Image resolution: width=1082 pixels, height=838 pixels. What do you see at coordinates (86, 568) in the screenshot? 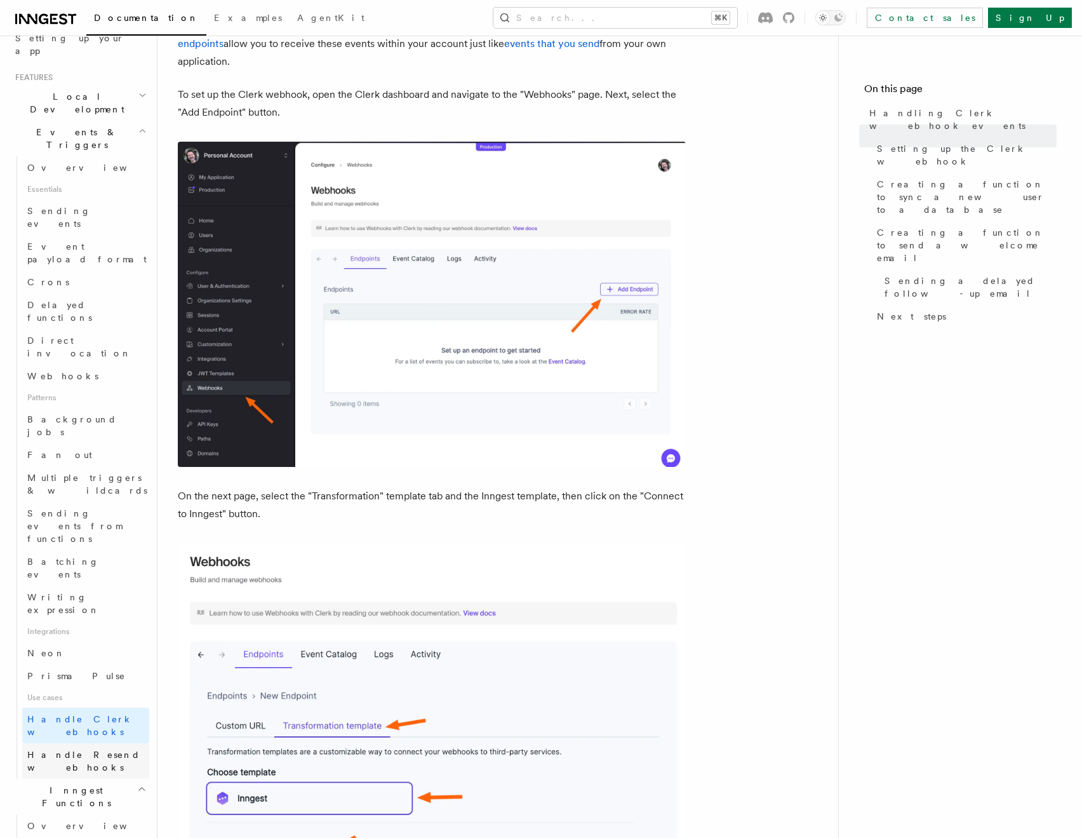
I see `a: Batching events` at bounding box center [86, 568].